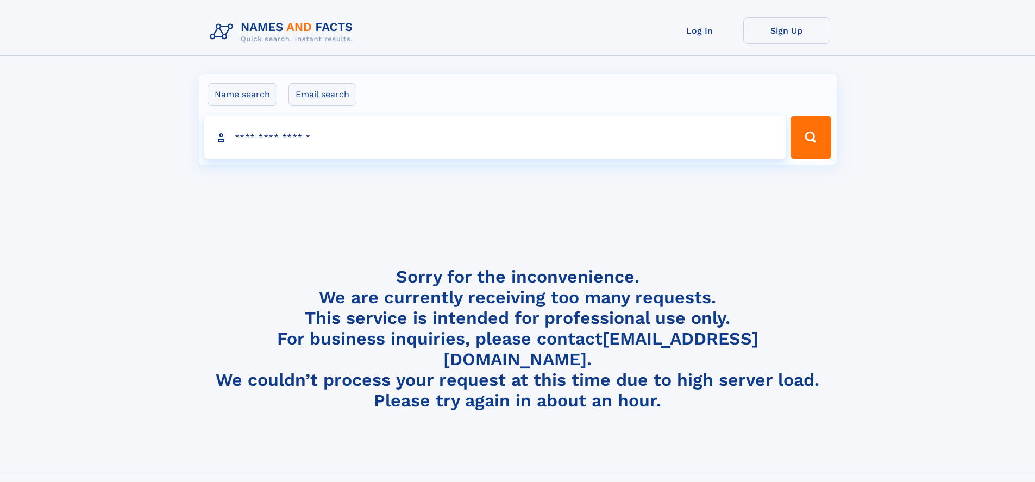  What do you see at coordinates (322, 95) in the screenshot?
I see `label: Email search` at bounding box center [322, 95].